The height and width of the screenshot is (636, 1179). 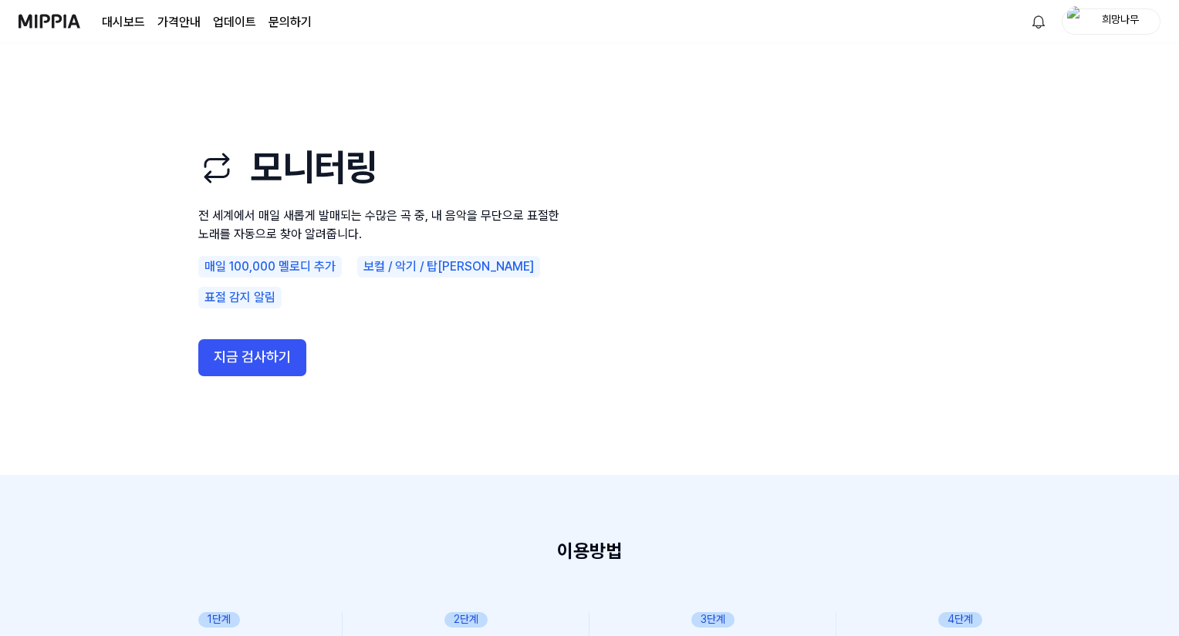 What do you see at coordinates (589, 551) in the screenshot?
I see `div: 이용방법` at bounding box center [589, 551].